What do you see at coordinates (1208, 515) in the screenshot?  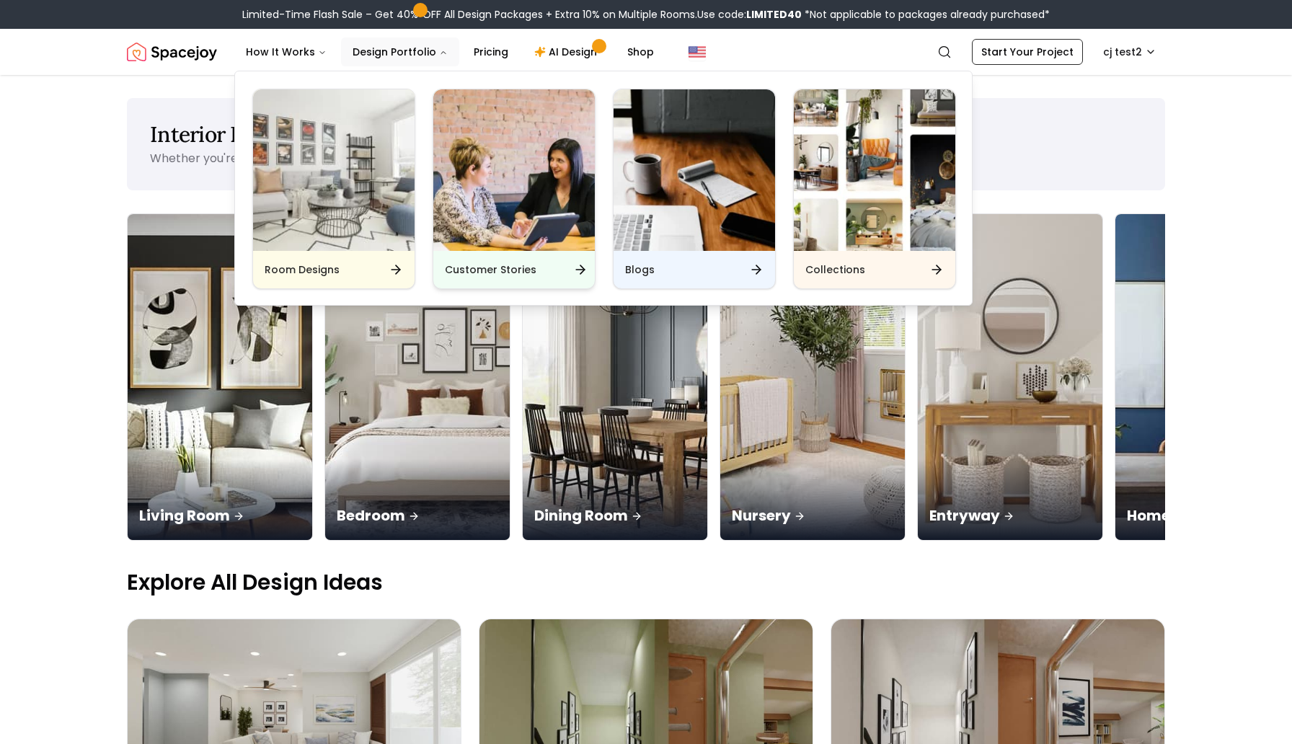 I see `p: Home Office` at bounding box center [1208, 515].